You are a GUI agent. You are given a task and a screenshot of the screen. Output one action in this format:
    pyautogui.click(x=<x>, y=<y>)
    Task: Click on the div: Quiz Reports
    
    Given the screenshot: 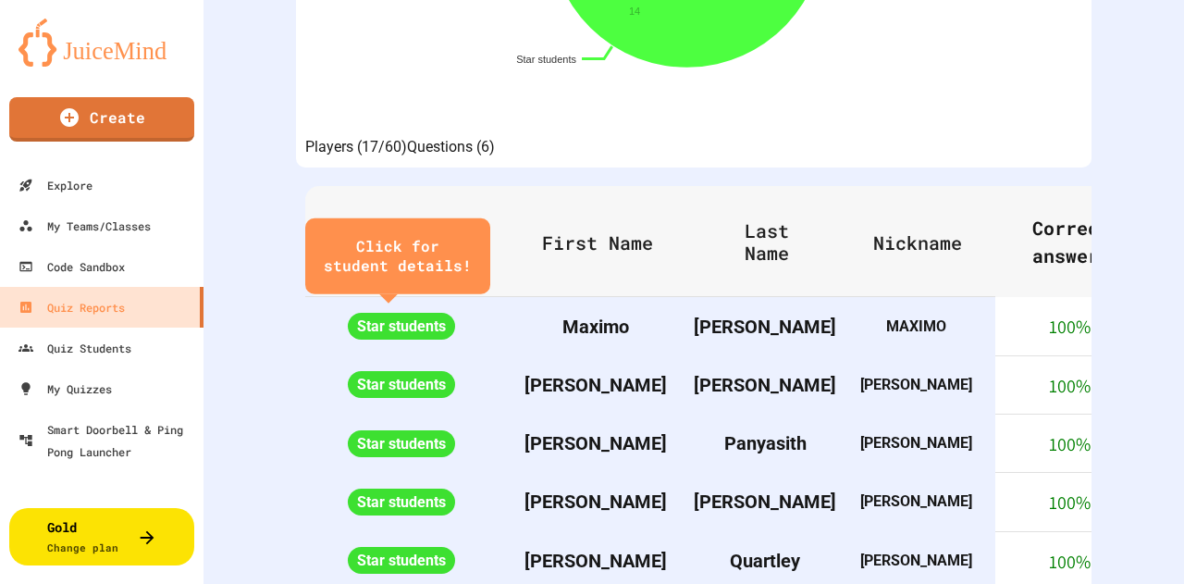 What is the action you would take?
    pyautogui.click(x=71, y=307)
    